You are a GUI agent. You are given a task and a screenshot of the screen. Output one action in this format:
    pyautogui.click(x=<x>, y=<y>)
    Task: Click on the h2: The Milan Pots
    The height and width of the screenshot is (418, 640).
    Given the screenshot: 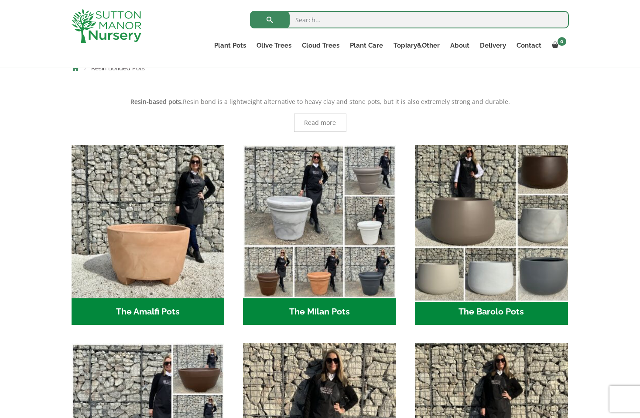 What is the action you would take?
    pyautogui.click(x=320, y=312)
    